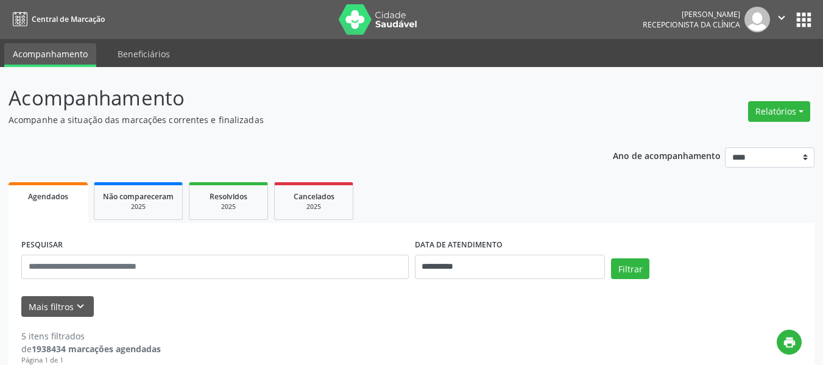 This screenshot has height=365, width=823. What do you see at coordinates (228, 196) in the screenshot?
I see `span: Resolvidos` at bounding box center [228, 196].